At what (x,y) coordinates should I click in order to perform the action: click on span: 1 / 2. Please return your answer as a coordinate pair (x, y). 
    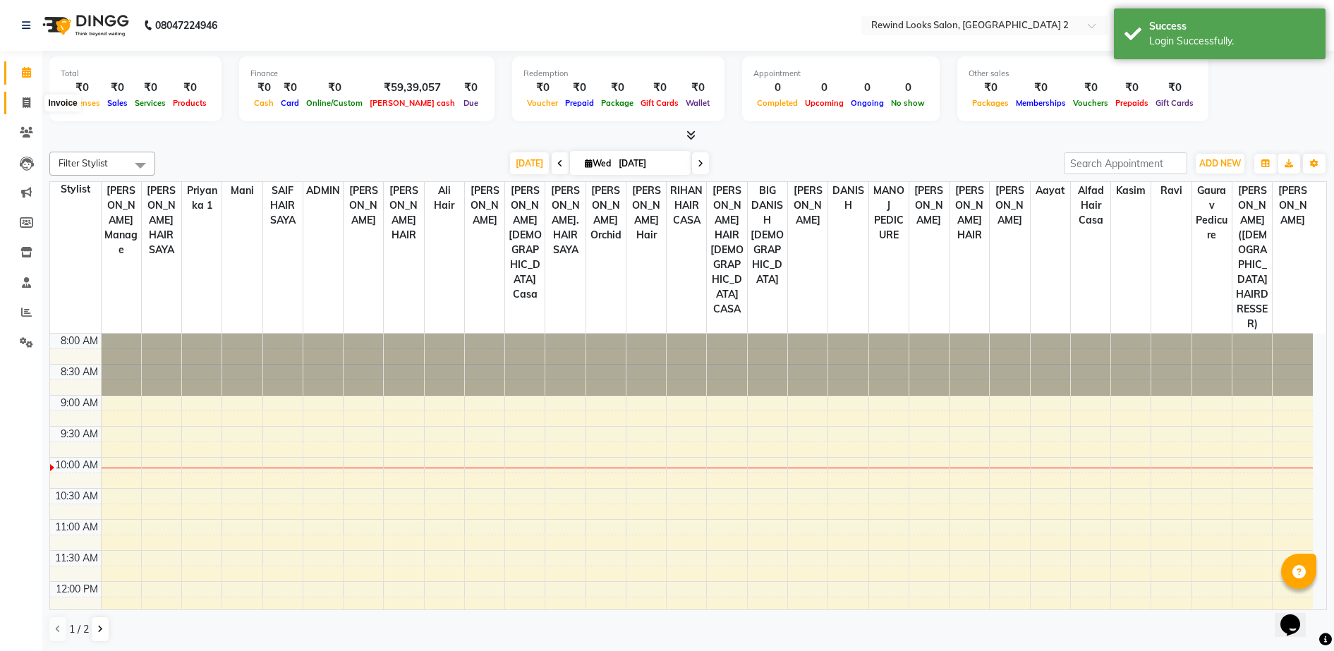
    Looking at the image, I should click on (79, 629).